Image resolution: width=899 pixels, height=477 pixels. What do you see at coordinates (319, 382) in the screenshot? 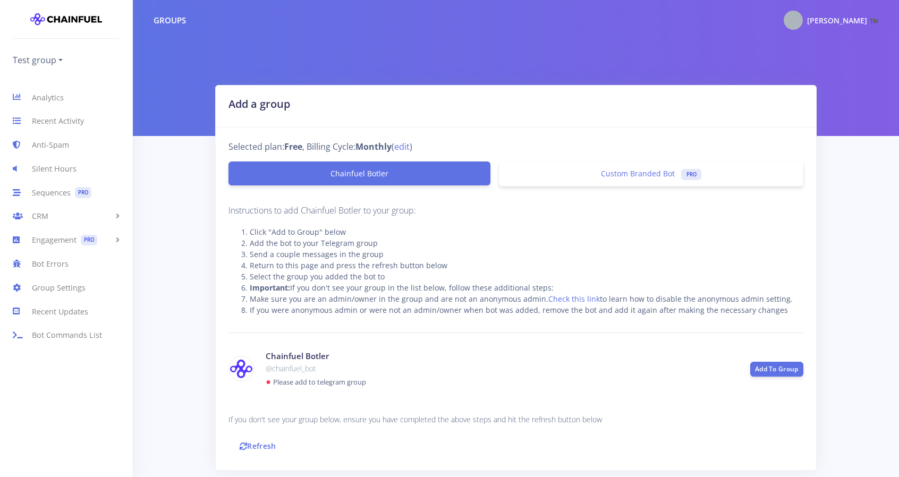
I see `small: Please add to telegram group` at bounding box center [319, 382].